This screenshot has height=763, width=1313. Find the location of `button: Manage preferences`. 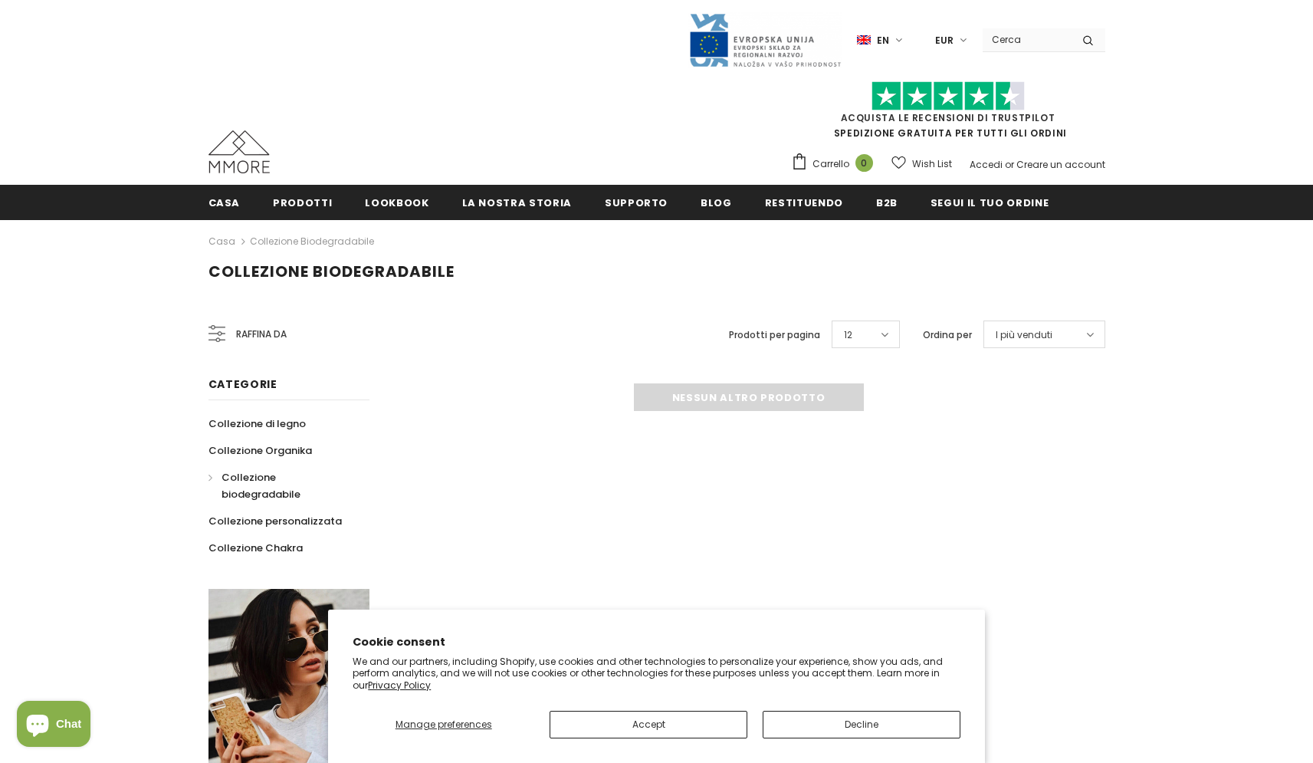

button: Manage preferences is located at coordinates (443, 724).